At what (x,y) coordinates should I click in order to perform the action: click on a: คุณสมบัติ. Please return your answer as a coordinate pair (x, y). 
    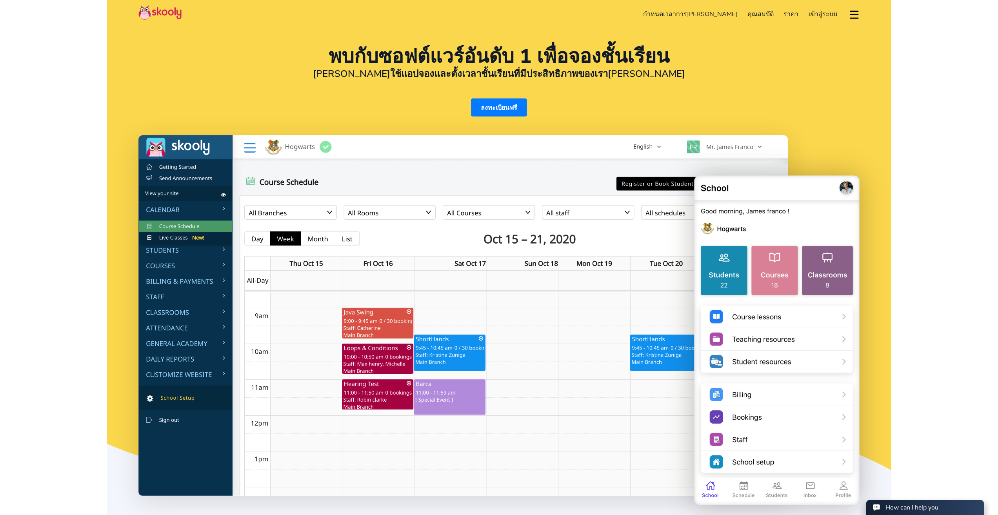
    Looking at the image, I should click on (760, 14).